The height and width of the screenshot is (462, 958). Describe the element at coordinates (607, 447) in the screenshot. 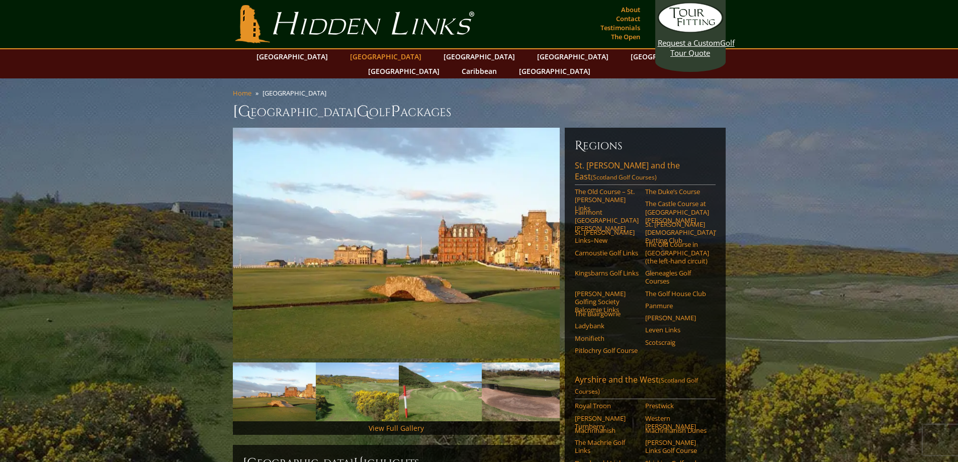

I see `a: The Machrie Golf Links` at that location.